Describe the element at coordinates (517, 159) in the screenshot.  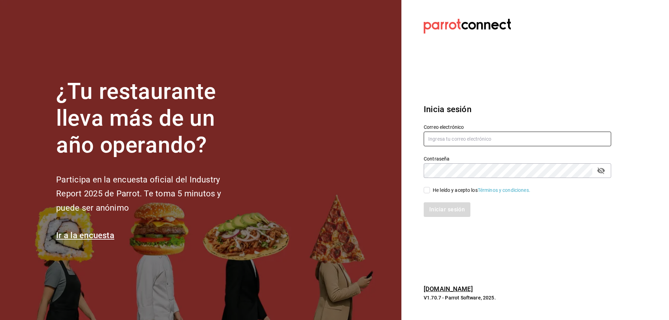
I see `label: Contraseña` at that location.